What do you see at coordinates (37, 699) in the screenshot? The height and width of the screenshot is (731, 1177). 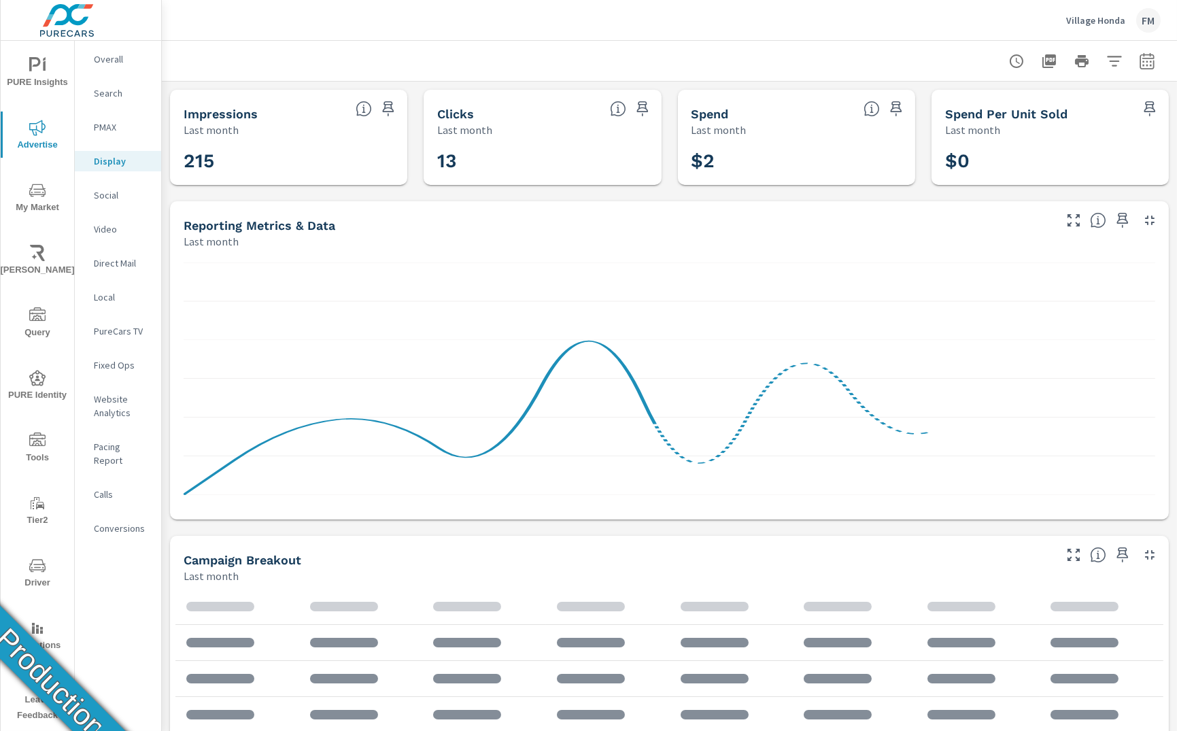 I see `span: Leave Feedback` at bounding box center [37, 699].